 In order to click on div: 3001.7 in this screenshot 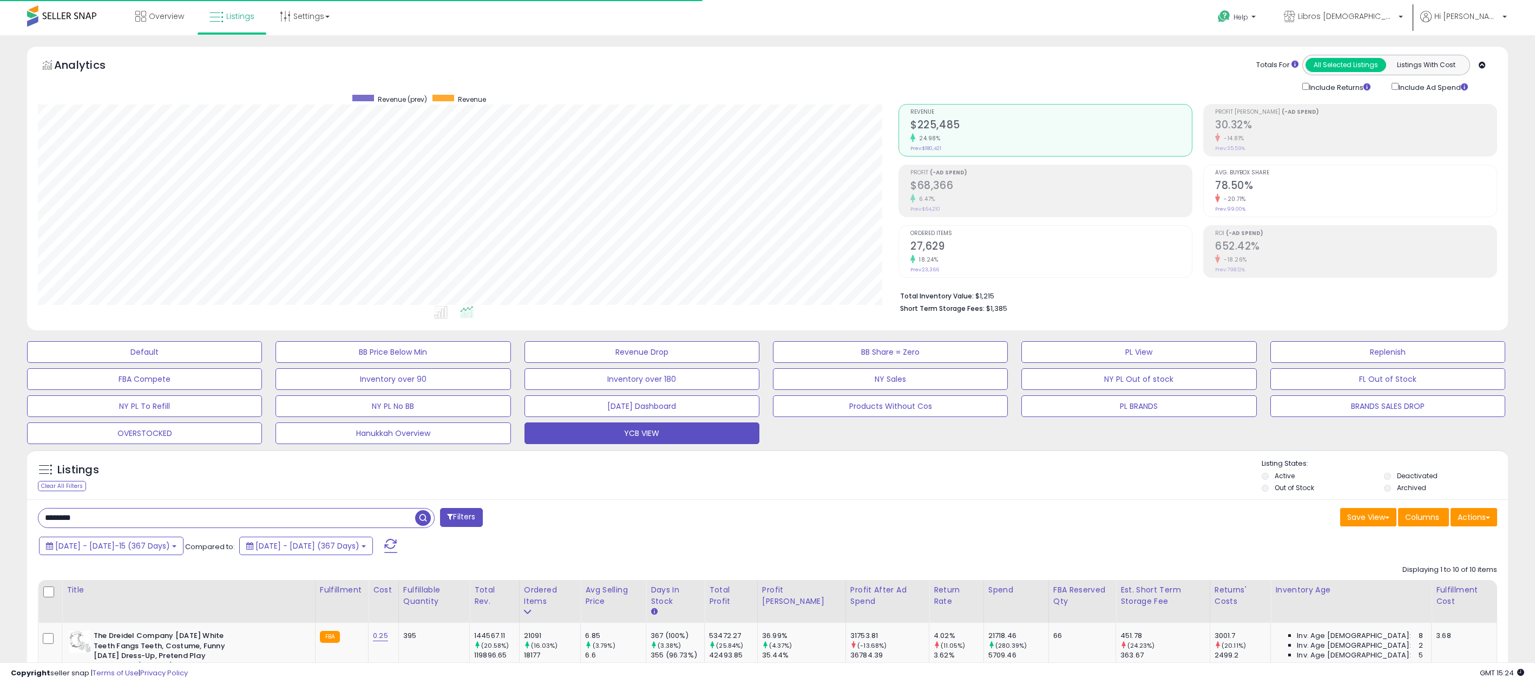, I will do `click(1243, 635)`.